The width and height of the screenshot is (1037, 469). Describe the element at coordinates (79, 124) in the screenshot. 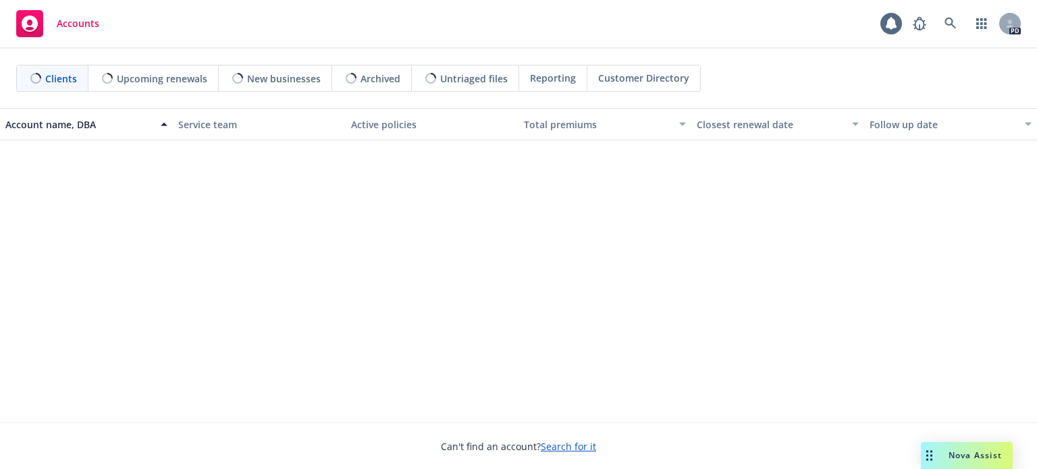

I see `div: Account name, DBA` at that location.